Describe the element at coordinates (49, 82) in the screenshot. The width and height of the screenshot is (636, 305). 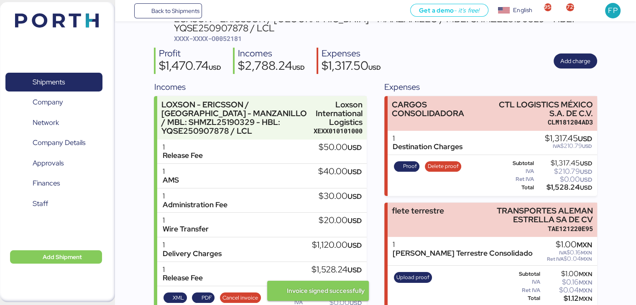
I see `span: Shipments` at that location.